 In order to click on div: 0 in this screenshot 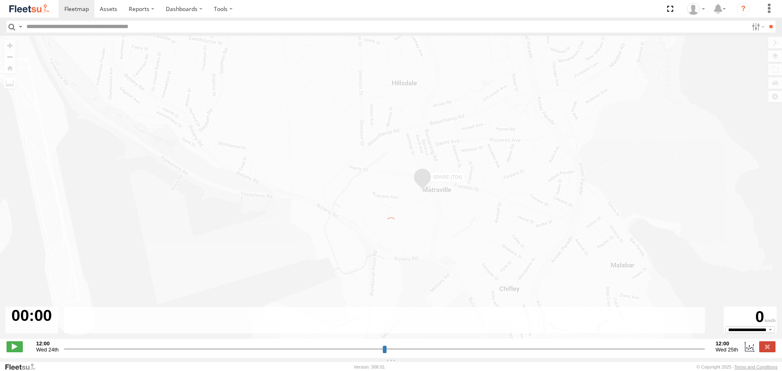, I will do `click(750, 317)`.